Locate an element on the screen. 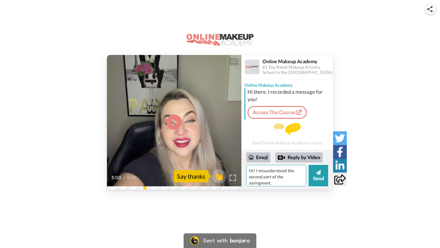  div: Say thanks is located at coordinates (191, 176).